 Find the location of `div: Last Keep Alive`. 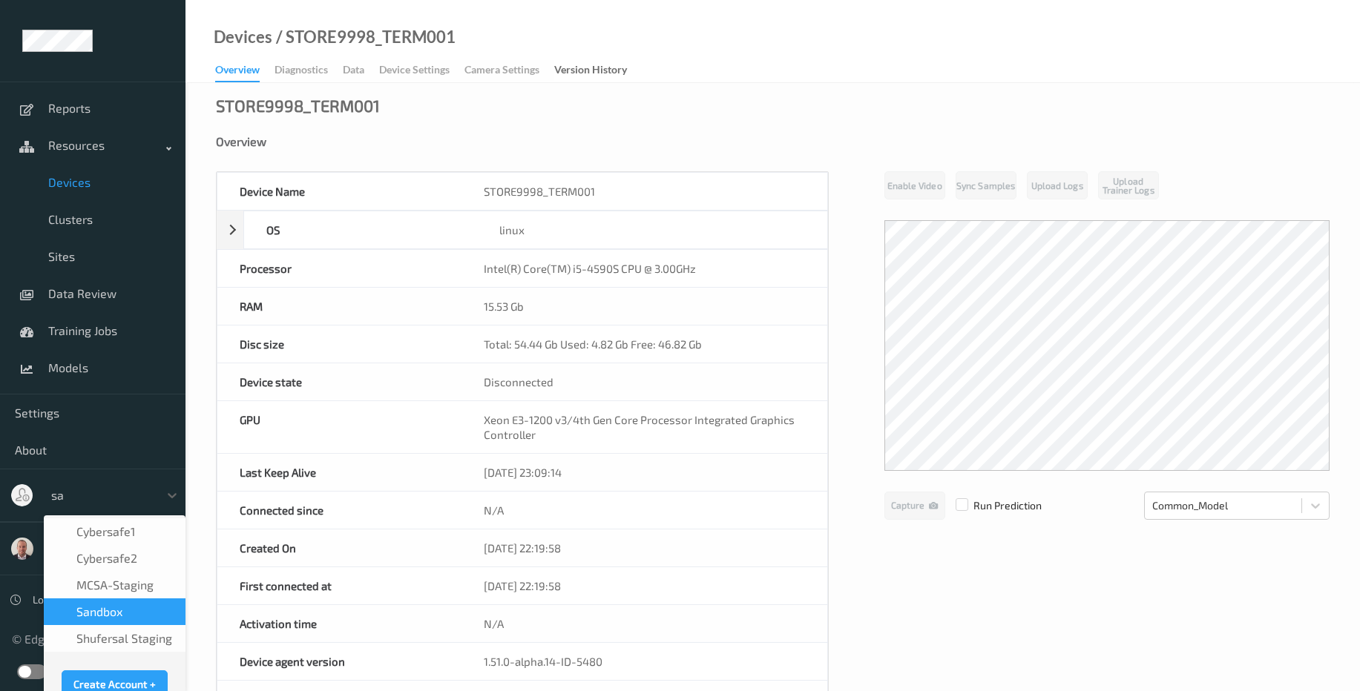

div: Last Keep Alive is located at coordinates (339, 473).